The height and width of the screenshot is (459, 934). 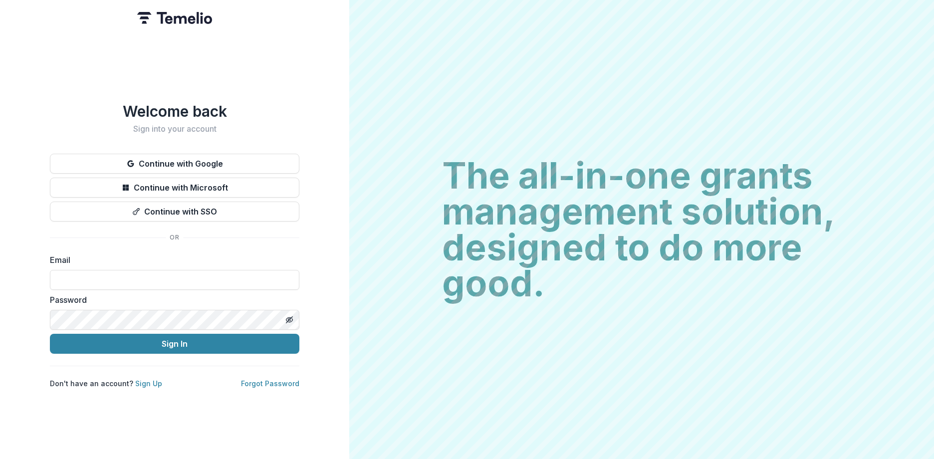 I want to click on button: Continue with SSO, so click(x=175, y=212).